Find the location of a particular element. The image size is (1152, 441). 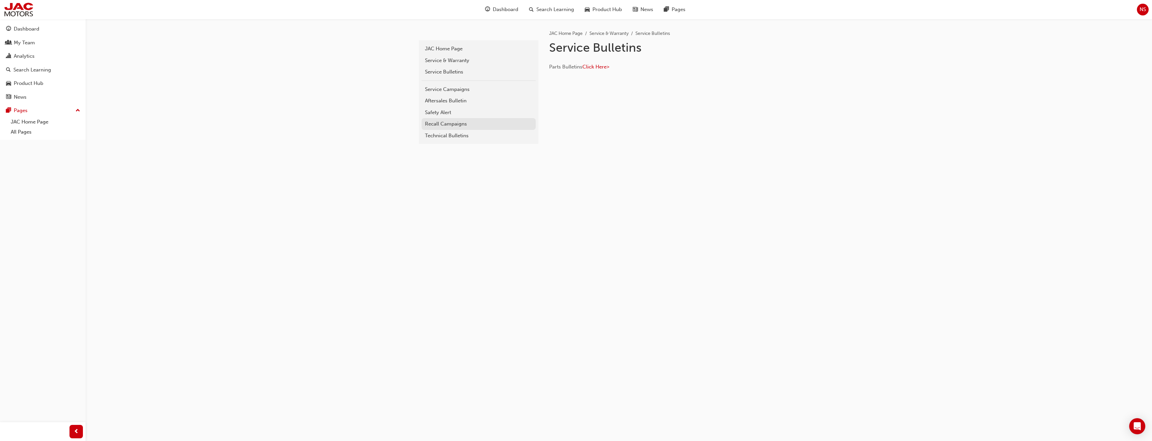

button: DashboardMy TeamAnalyticsSearch LearningProduct HubNews is located at coordinates (43, 63).